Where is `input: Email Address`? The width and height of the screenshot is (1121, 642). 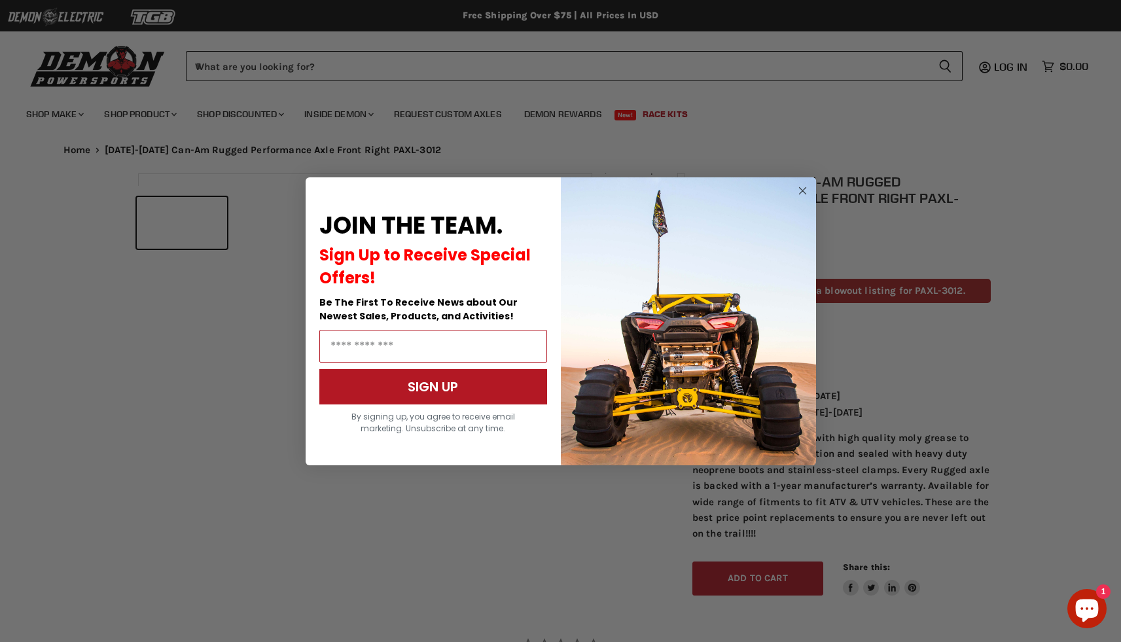
input: Email Address is located at coordinates (433, 346).